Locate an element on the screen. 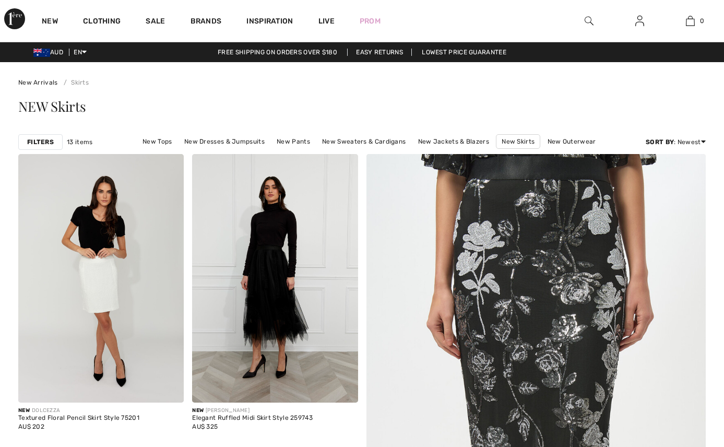 The width and height of the screenshot is (724, 447). img: My Info is located at coordinates (639, 21).